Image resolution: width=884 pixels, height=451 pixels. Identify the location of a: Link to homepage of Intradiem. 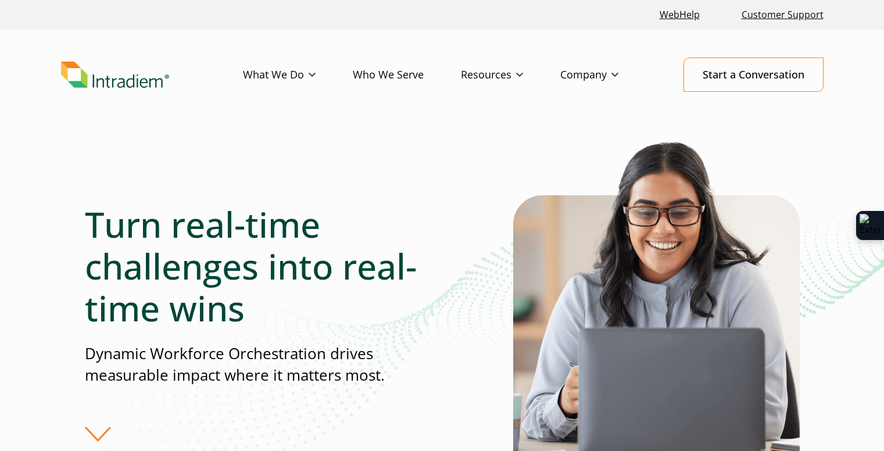
(152, 75).